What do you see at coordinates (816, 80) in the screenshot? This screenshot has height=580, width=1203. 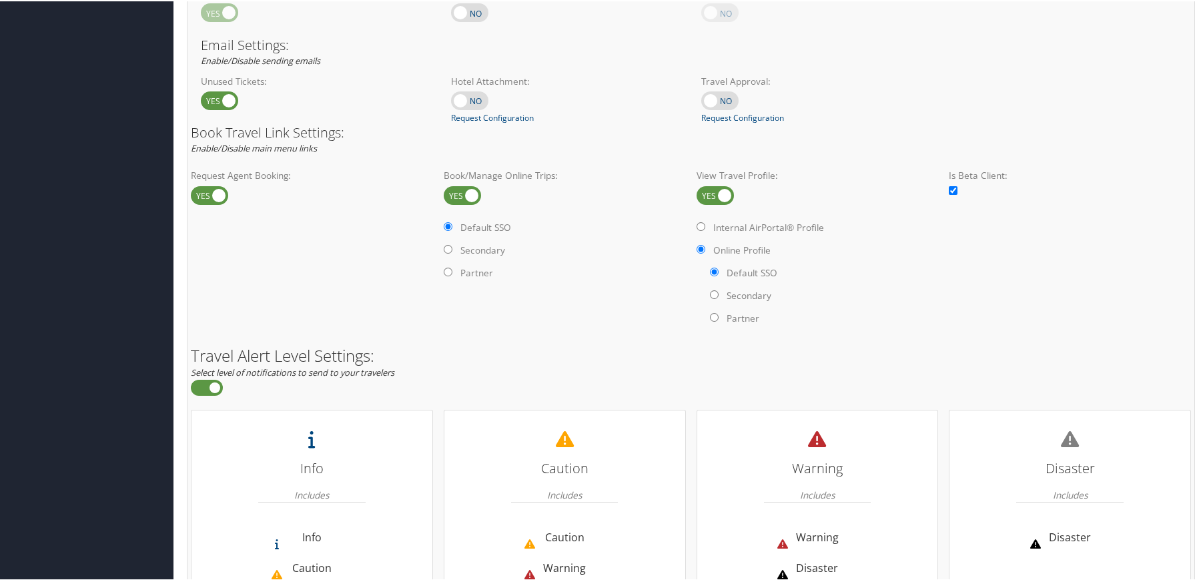 I see `label: Travel Approval:` at bounding box center [816, 80].